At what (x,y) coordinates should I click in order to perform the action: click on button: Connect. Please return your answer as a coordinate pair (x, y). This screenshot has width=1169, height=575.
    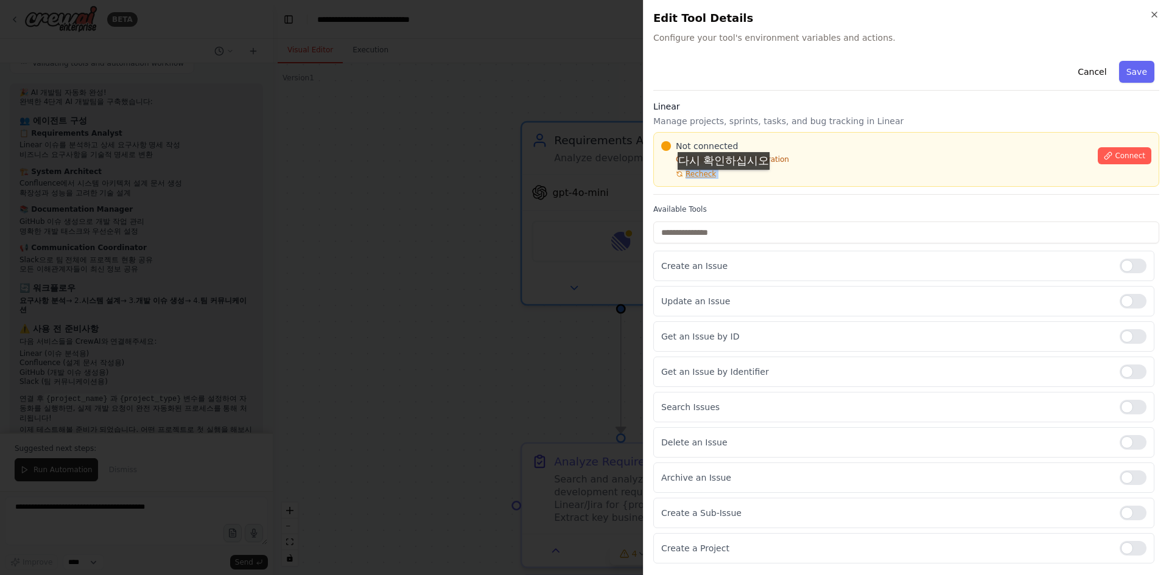
    Looking at the image, I should click on (1125, 156).